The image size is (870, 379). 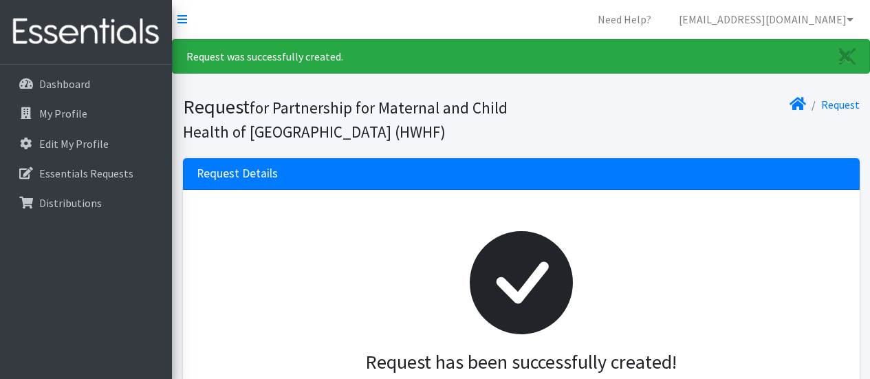 What do you see at coordinates (847, 56) in the screenshot?
I see `a: Close` at bounding box center [847, 56].